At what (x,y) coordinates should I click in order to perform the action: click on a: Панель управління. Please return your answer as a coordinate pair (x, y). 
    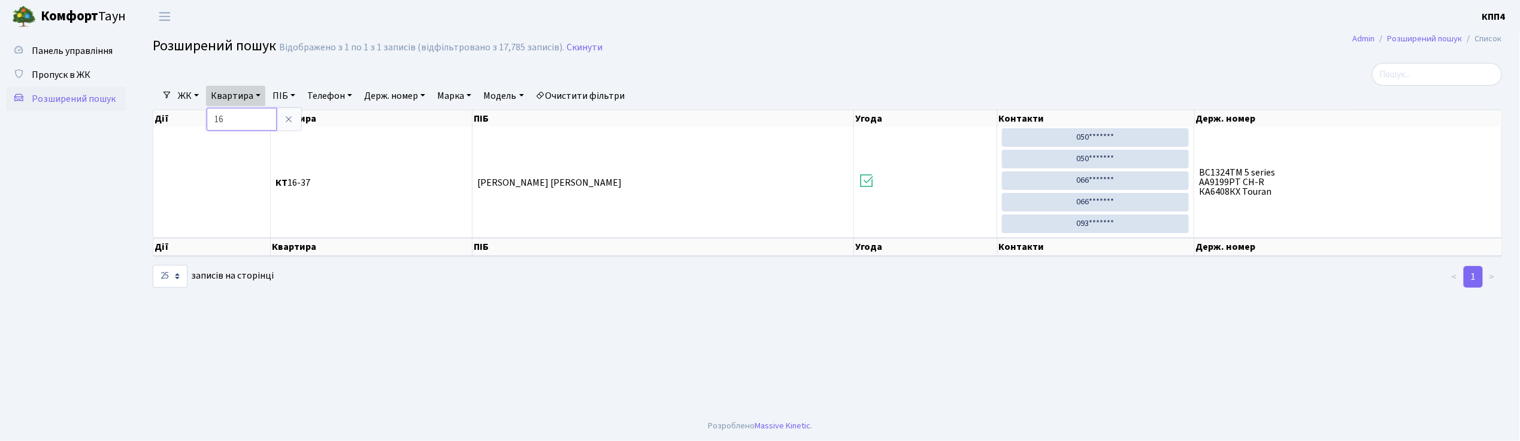
    Looking at the image, I should click on (66, 51).